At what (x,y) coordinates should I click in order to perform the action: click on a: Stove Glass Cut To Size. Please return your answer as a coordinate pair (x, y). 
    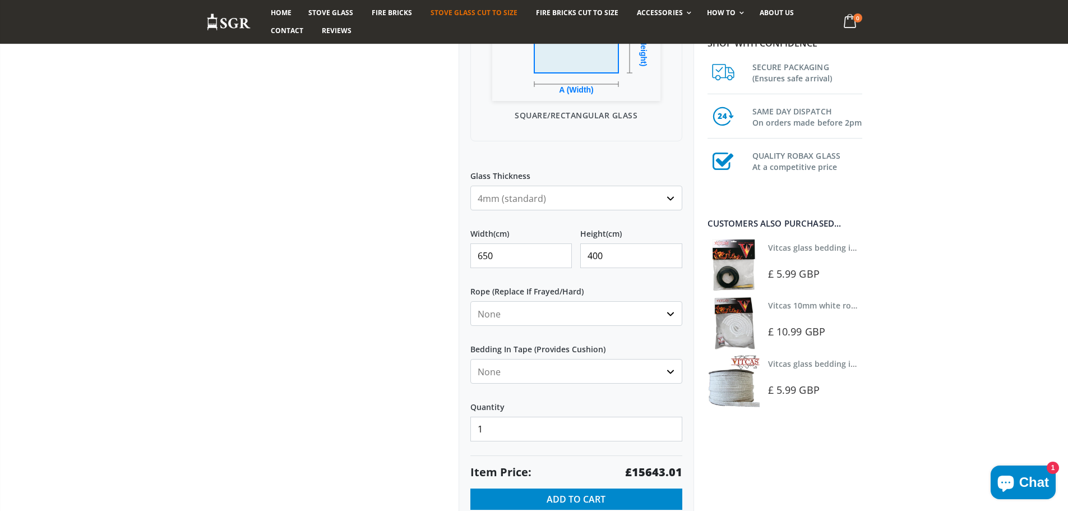
    Looking at the image, I should click on (474, 13).